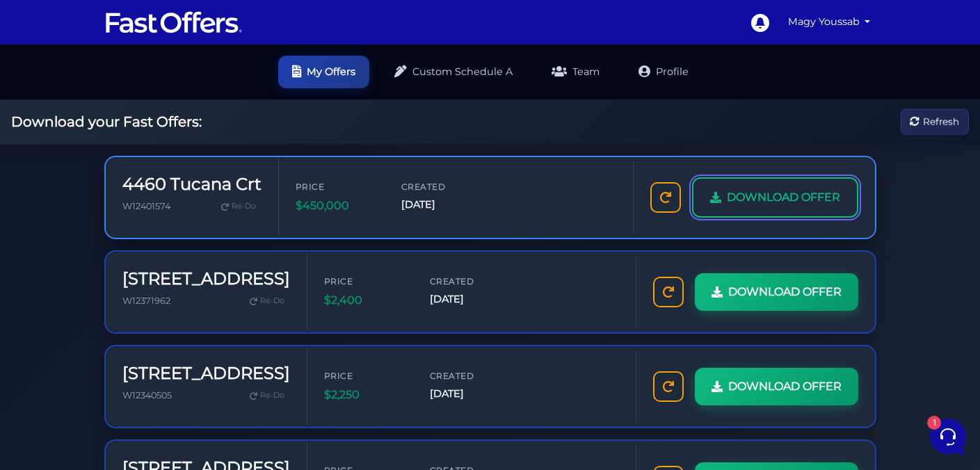 This screenshot has width=980, height=470. I want to click on h3: 4460 Tucana Crt, so click(192, 184).